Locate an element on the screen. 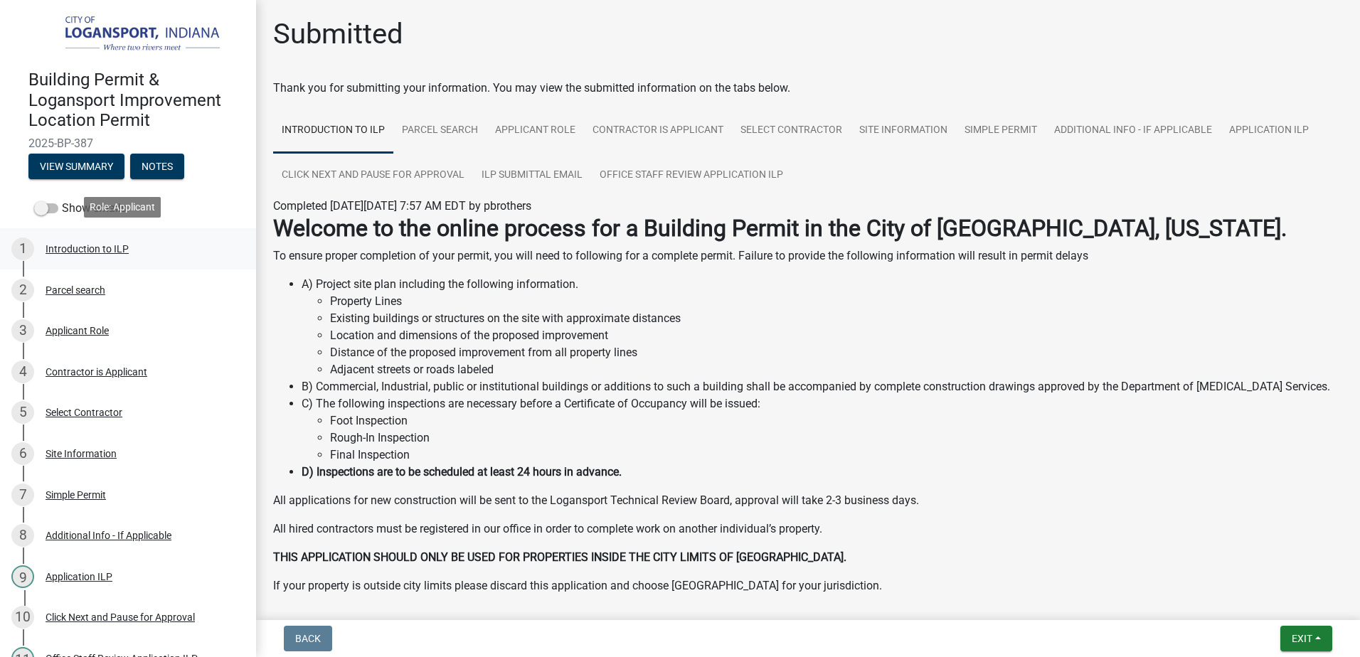 Image resolution: width=1360 pixels, height=657 pixels. a: Simple Permit is located at coordinates (1001, 131).